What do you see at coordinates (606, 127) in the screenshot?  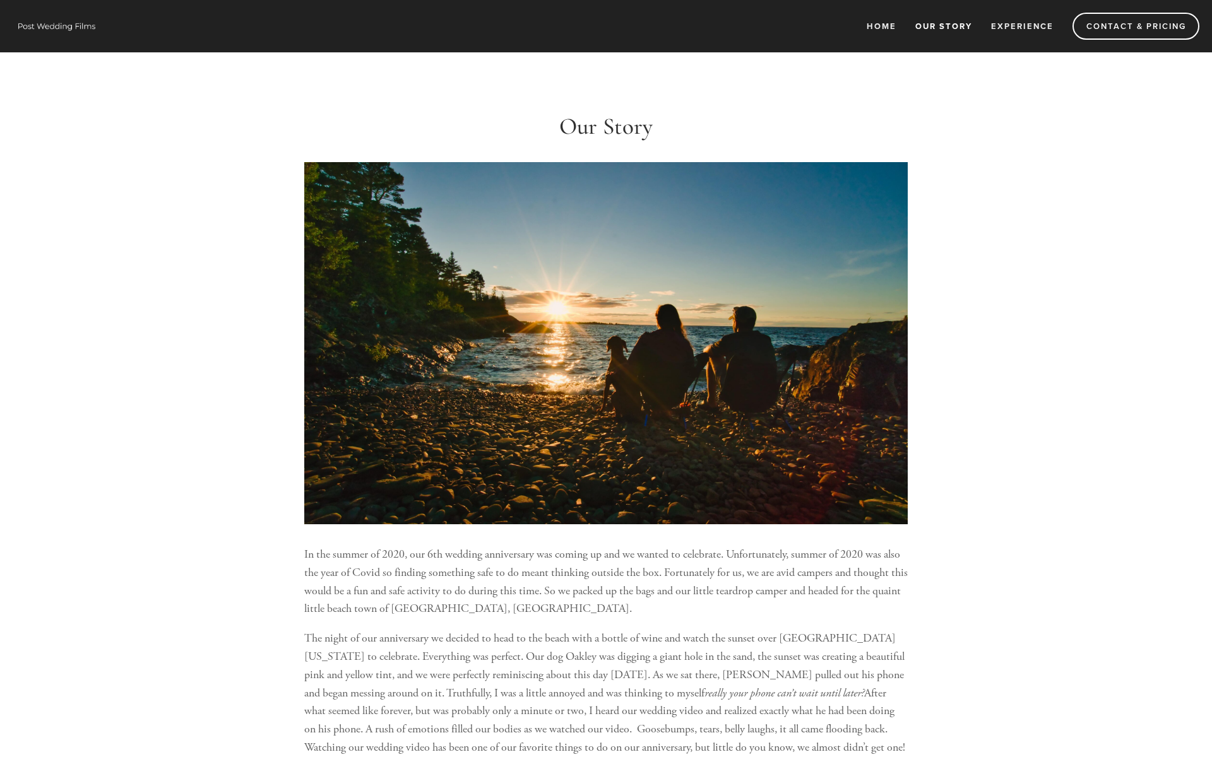 I see `h1: Our Story` at bounding box center [606, 127].